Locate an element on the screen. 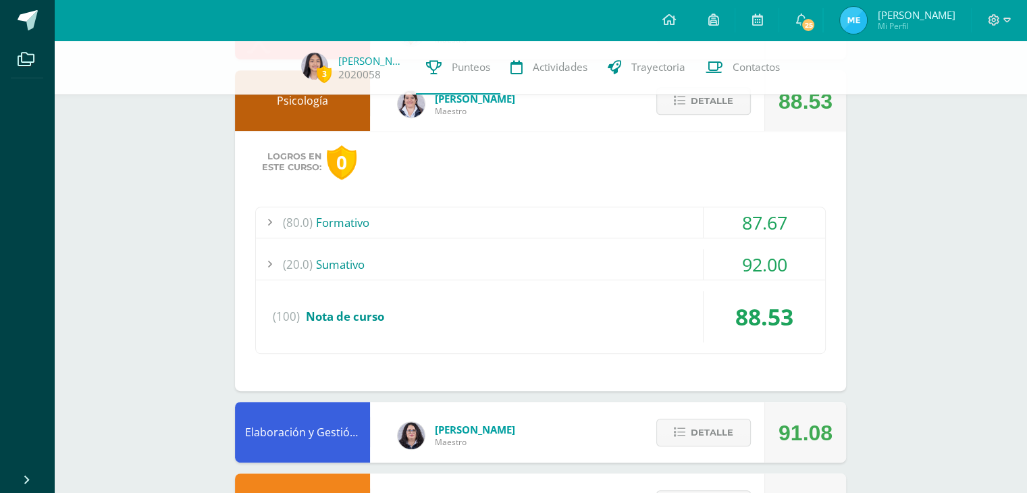 The image size is (1027, 493). span: (20.0) is located at coordinates (298, 264).